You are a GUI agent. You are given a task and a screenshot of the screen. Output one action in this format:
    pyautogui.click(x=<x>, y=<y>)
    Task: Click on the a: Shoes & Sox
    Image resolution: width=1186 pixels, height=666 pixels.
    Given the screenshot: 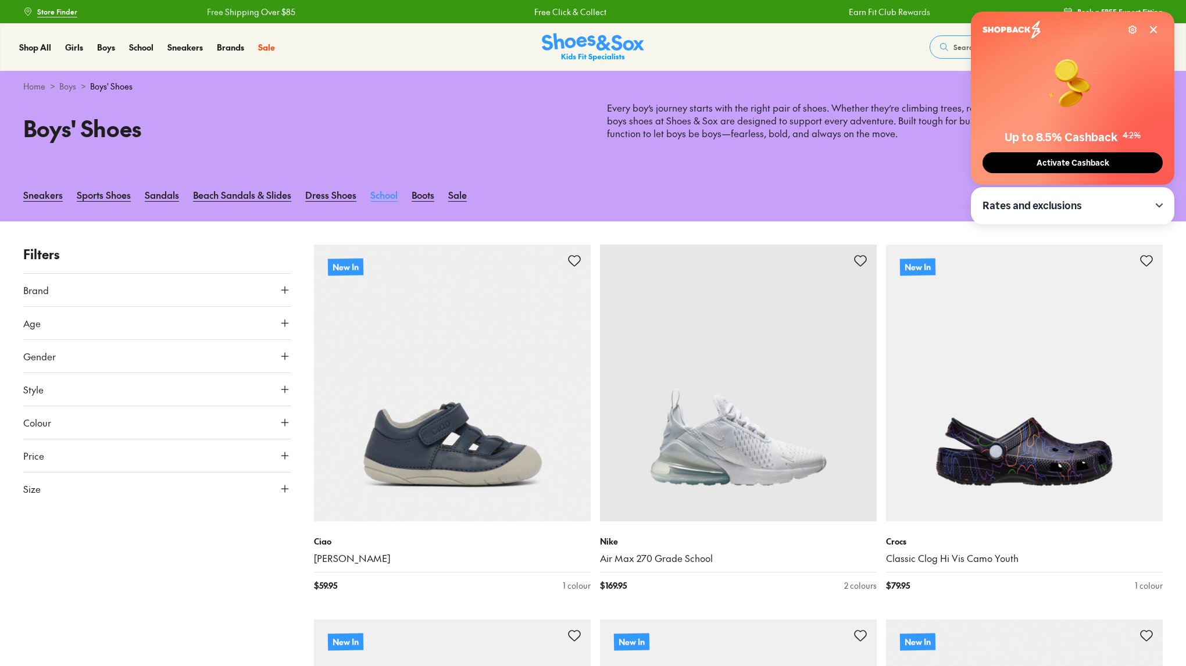 What is the action you would take?
    pyautogui.click(x=593, y=47)
    